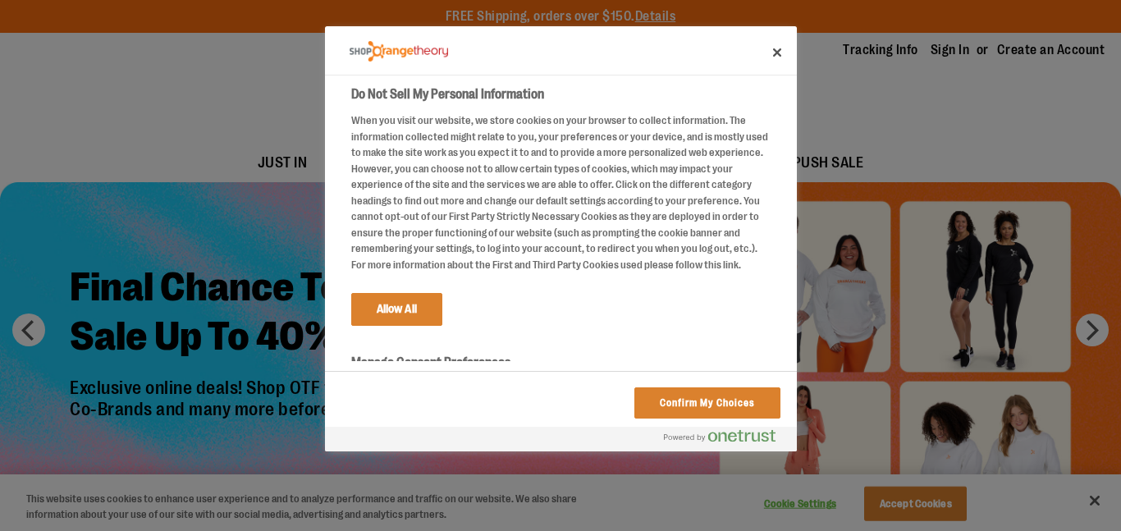 The image size is (1121, 531). Describe the element at coordinates (561, 94) in the screenshot. I see `h2: Do Not Sell My Personal Information` at that location.